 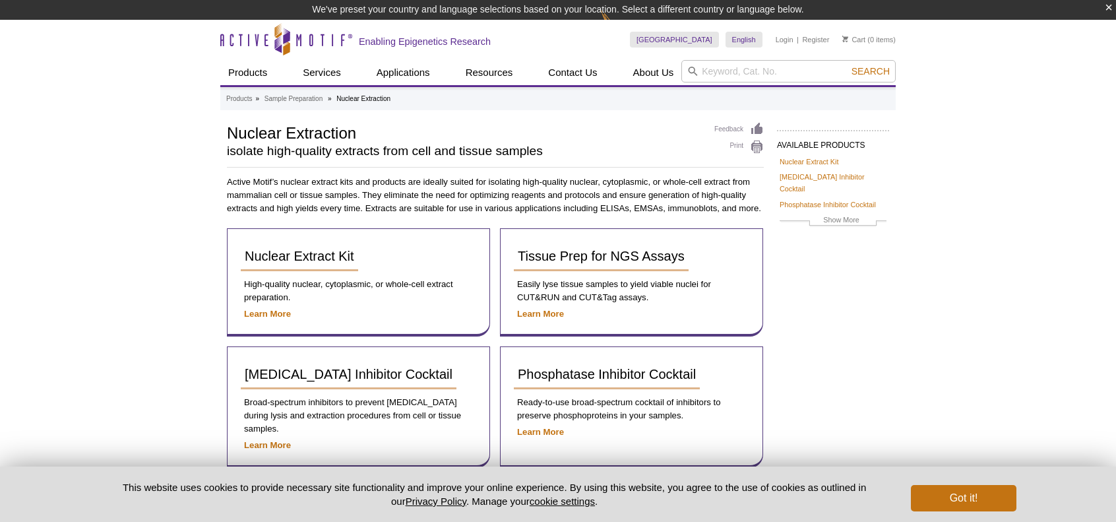 What do you see at coordinates (601, 256) in the screenshot?
I see `span: Tissue Prep for NGS Assays` at bounding box center [601, 256].